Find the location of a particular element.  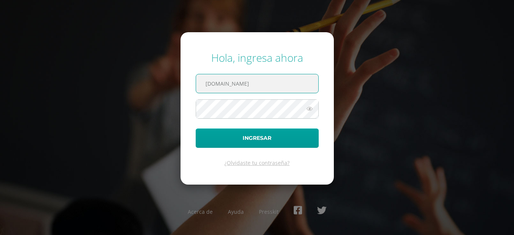

a: ¿Olvidaste tu contraseña? is located at coordinates (257, 162).